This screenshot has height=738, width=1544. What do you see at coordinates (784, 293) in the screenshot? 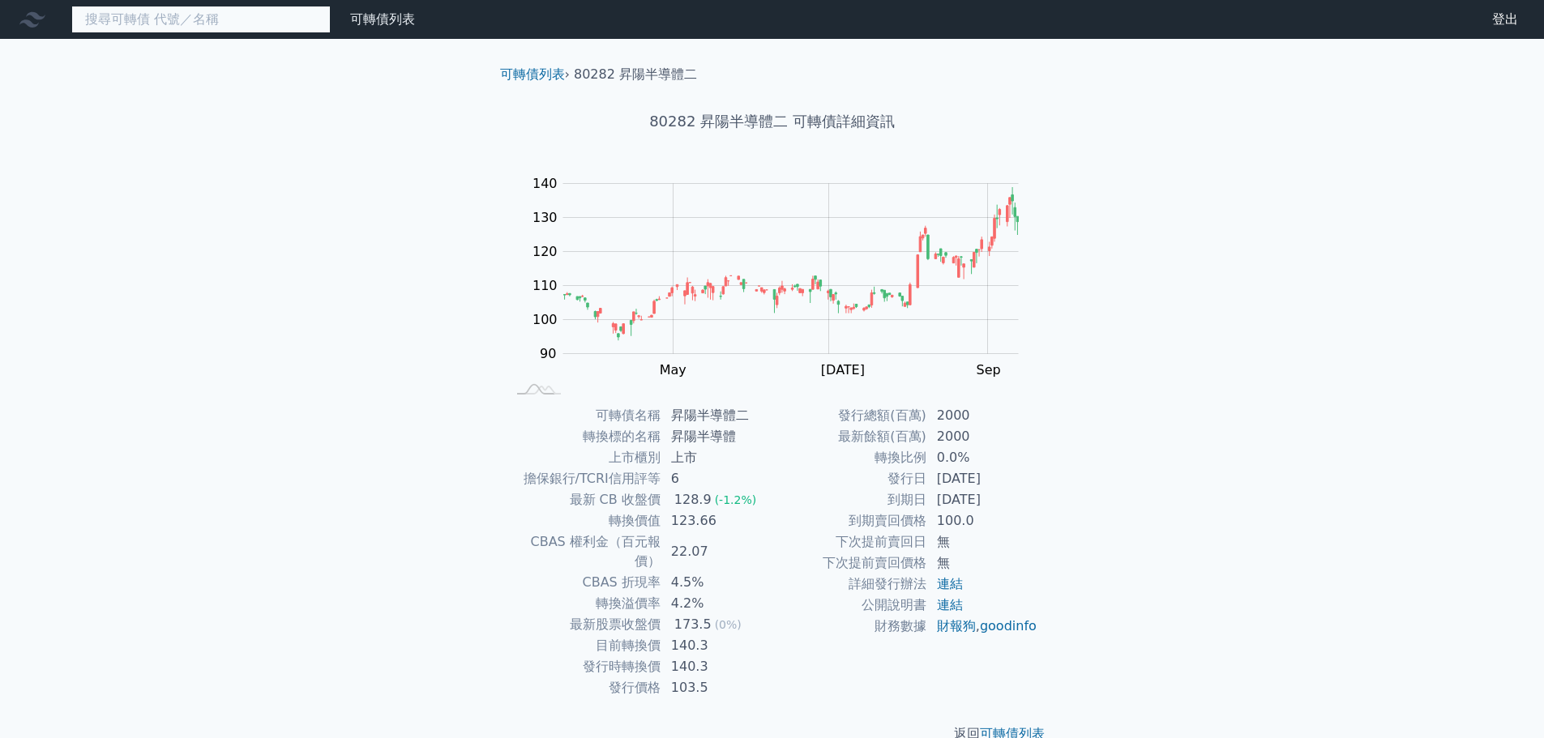
I see `g: Chart` at bounding box center [784, 293].